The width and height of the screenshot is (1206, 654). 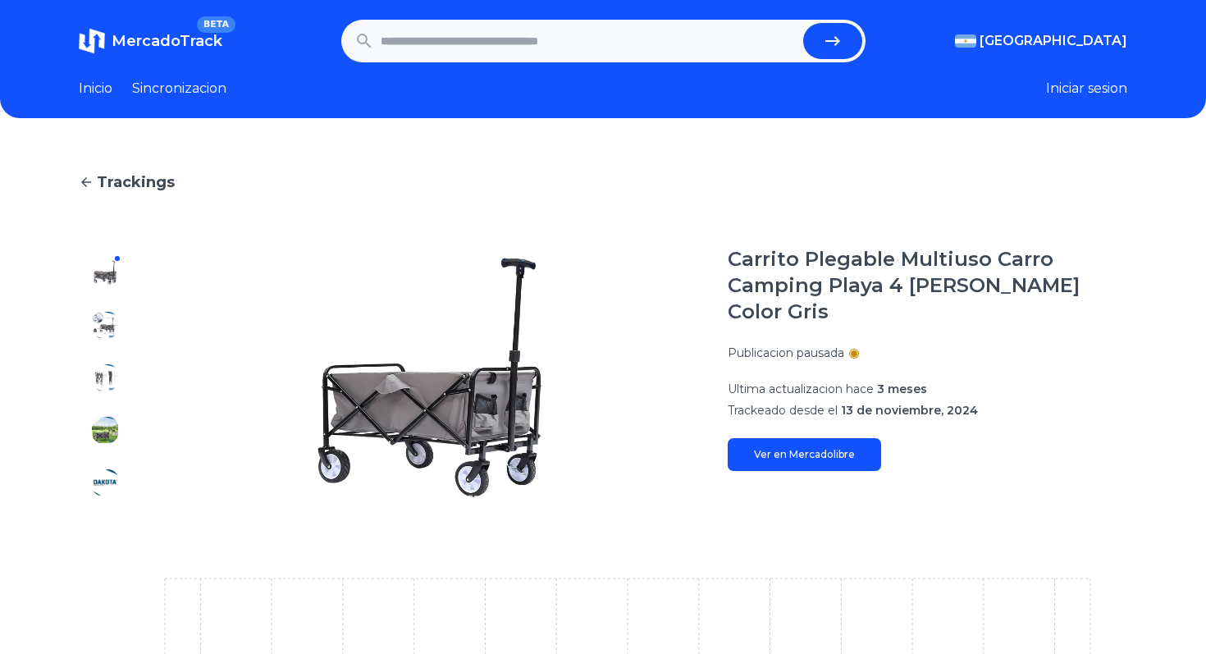 What do you see at coordinates (901, 389) in the screenshot?
I see `span: 3 meses` at bounding box center [901, 389].